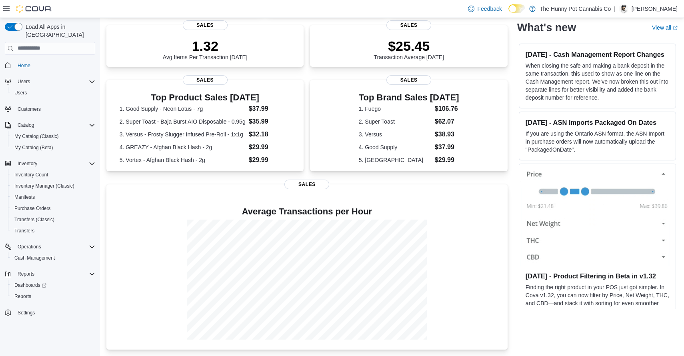  Describe the element at coordinates (44, 186) in the screenshot. I see `span: Inventory Manager (Classic)` at that location.